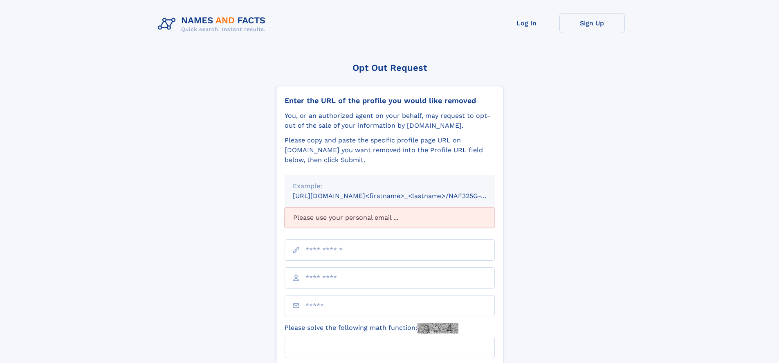  Describe the element at coordinates (213, 24) in the screenshot. I see `img: Logo Names and Facts` at that location.